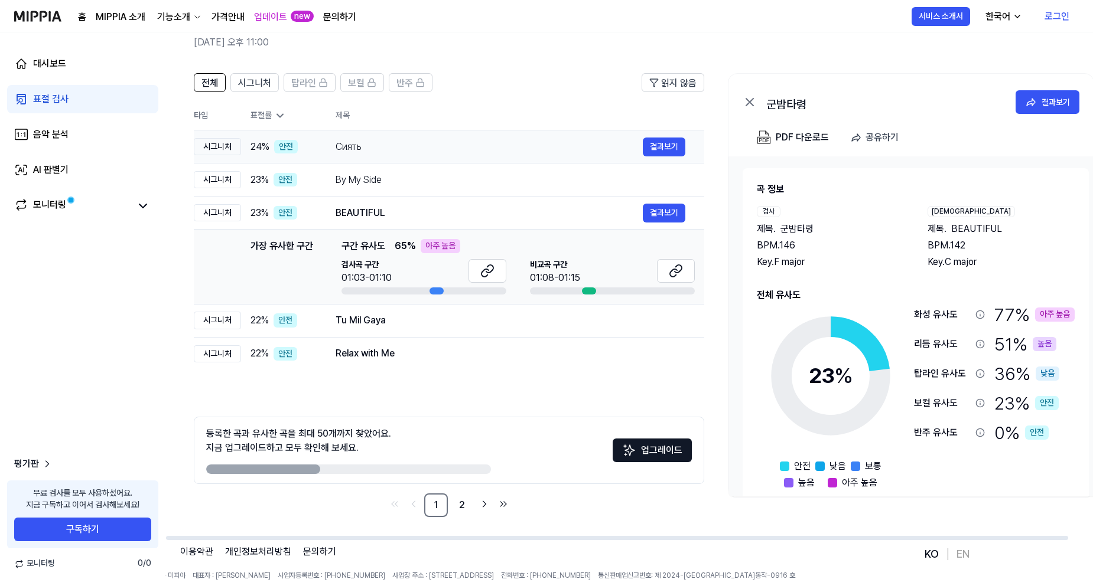 Image resolution: width=1093 pixels, height=586 pixels. Describe the element at coordinates (1021, 433) in the screenshot. I see `div: 0 %` at that location.